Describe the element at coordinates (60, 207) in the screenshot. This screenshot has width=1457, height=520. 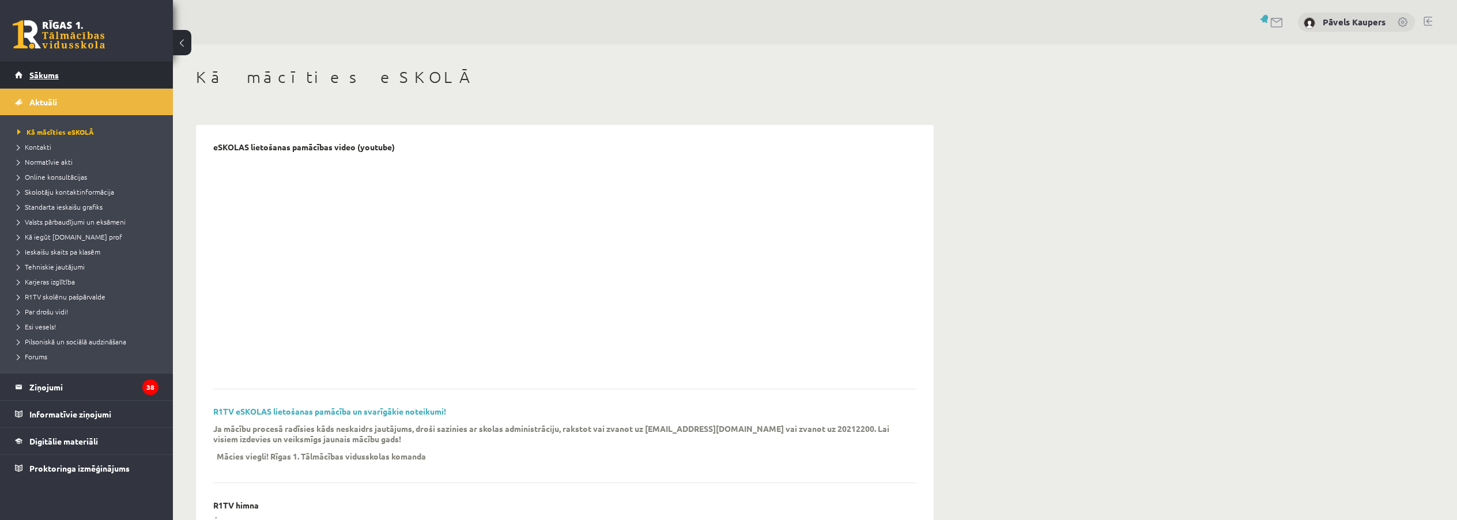
I see `span: Standarta ieskaišu grafiks` at that location.